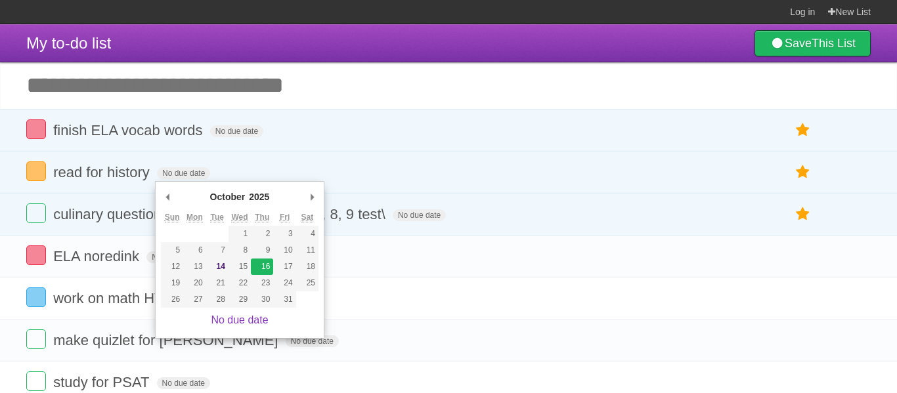 This screenshot has width=897, height=393. Describe the element at coordinates (284, 217) in the screenshot. I see `abbr: Friday` at that location.